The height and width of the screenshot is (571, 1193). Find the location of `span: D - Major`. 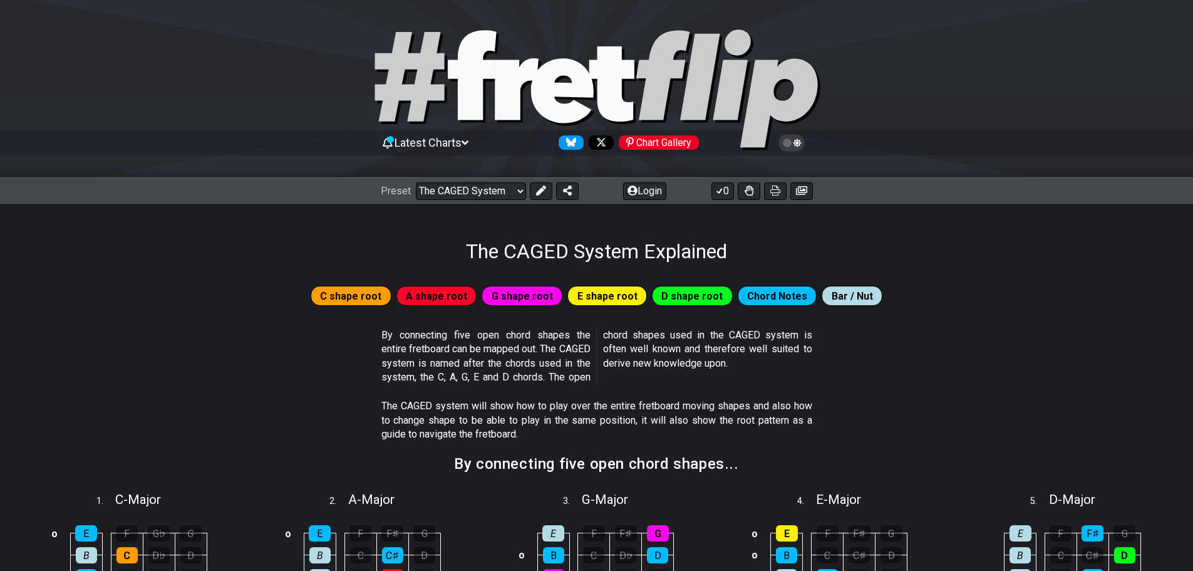

span: D - Major is located at coordinates (1072, 499).